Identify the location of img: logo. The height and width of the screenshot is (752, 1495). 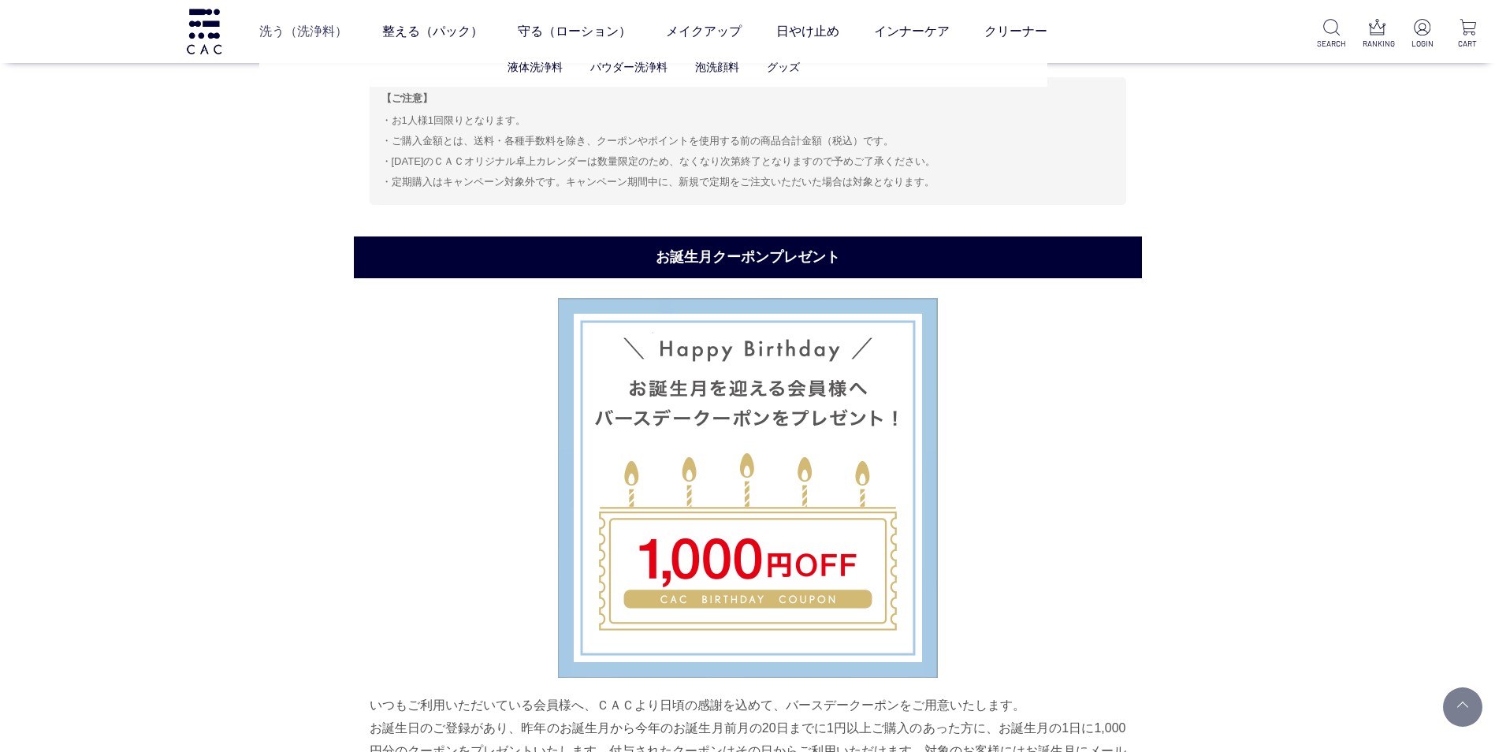
(204, 31).